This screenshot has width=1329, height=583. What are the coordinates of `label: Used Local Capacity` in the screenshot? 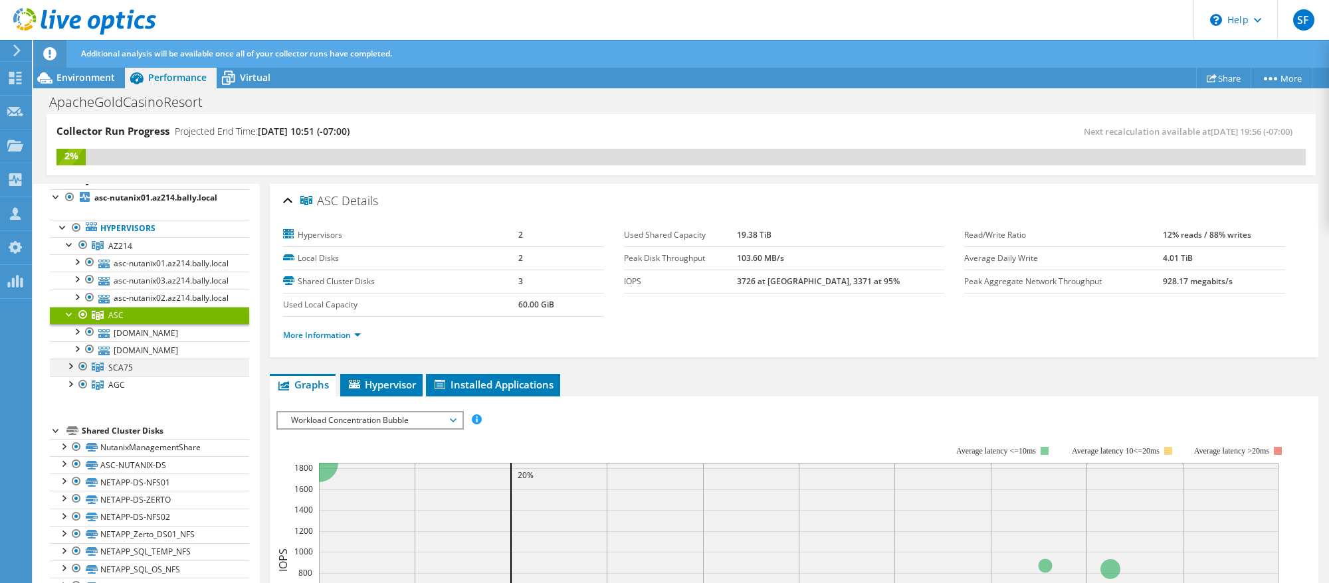 It's located at (401, 305).